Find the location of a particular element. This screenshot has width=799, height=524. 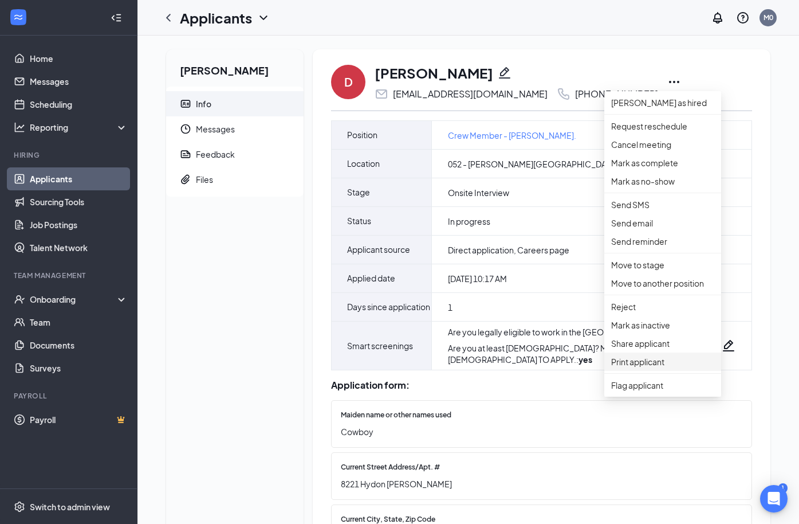

svg: UserCheck is located at coordinates (19, 299).